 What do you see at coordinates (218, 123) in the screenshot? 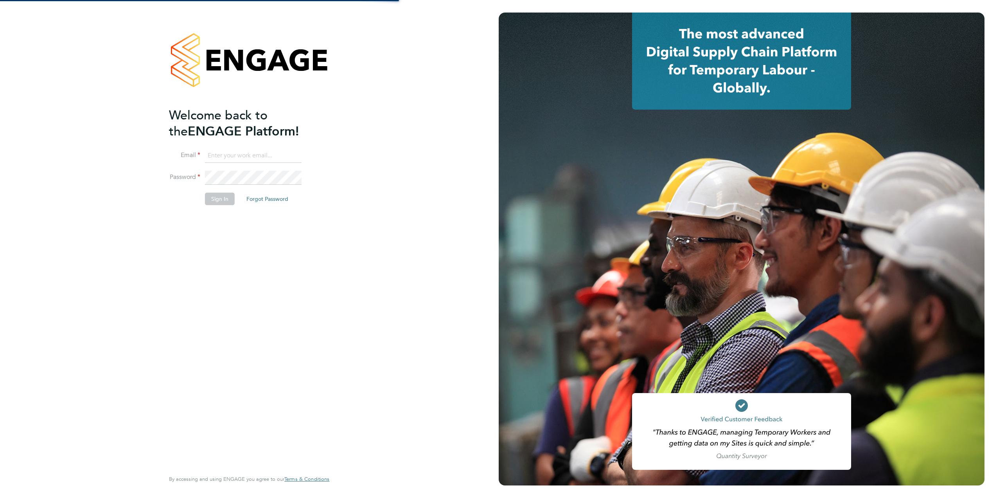
I see `span: Welcome back to the` at bounding box center [218, 123].